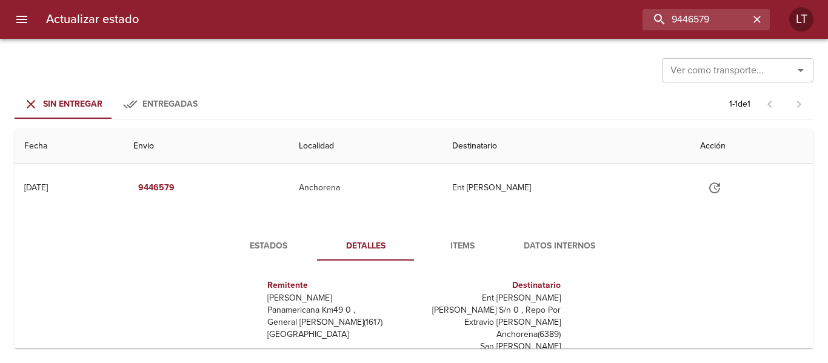  Describe the element at coordinates (338, 286) in the screenshot. I see `h6: Remitente` at that location.